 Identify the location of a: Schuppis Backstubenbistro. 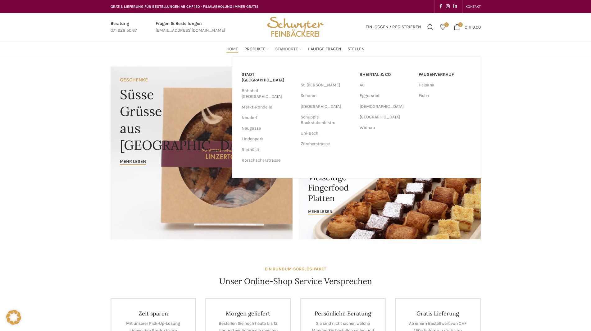
(327, 120).